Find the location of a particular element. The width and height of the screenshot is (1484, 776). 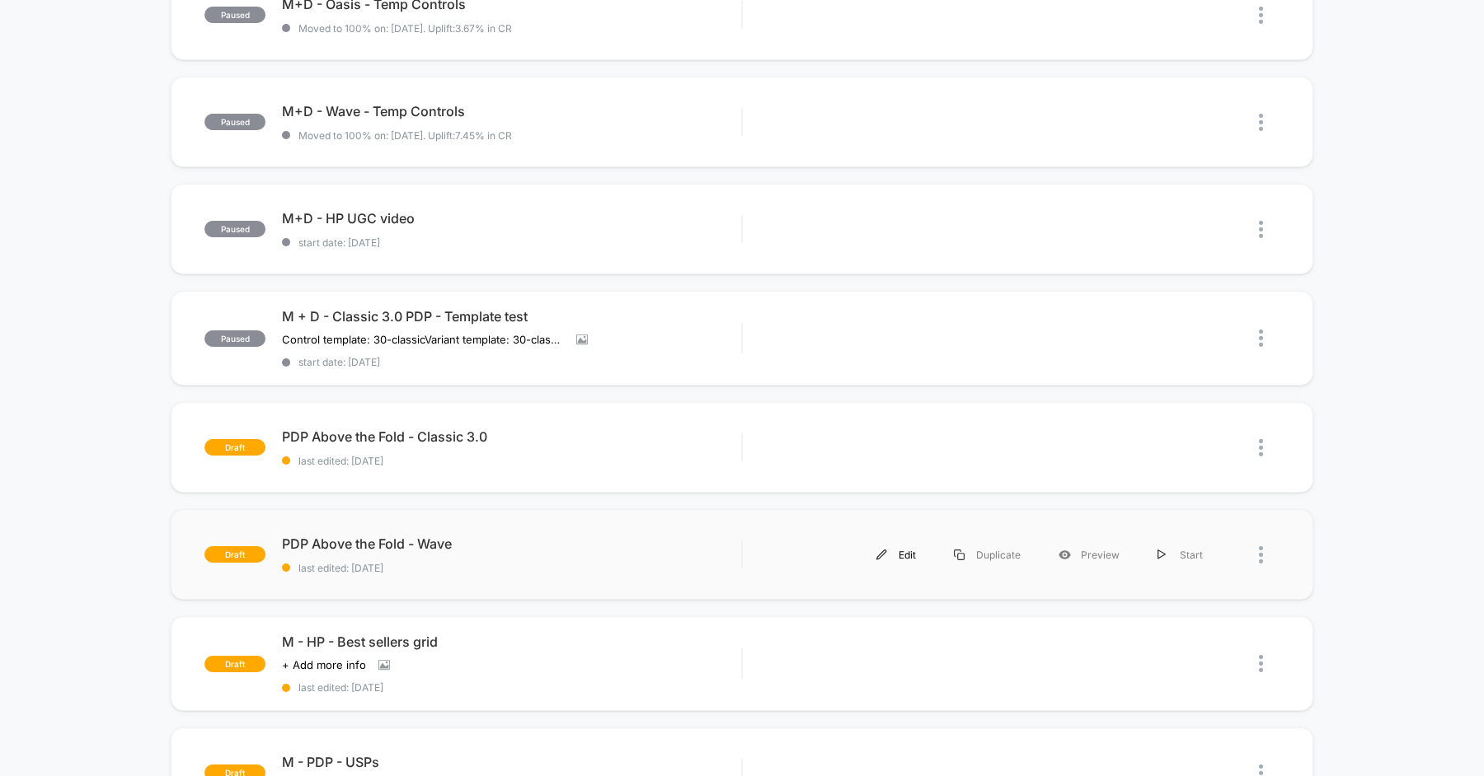

div: Edit is located at coordinates (896, 555).